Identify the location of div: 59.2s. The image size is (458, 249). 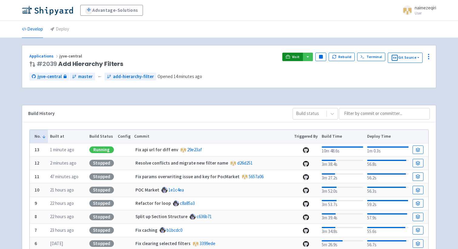
(388, 204).